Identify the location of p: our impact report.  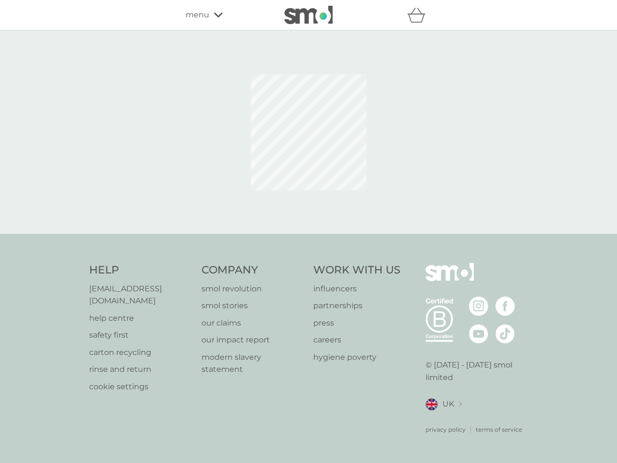
(253, 340).